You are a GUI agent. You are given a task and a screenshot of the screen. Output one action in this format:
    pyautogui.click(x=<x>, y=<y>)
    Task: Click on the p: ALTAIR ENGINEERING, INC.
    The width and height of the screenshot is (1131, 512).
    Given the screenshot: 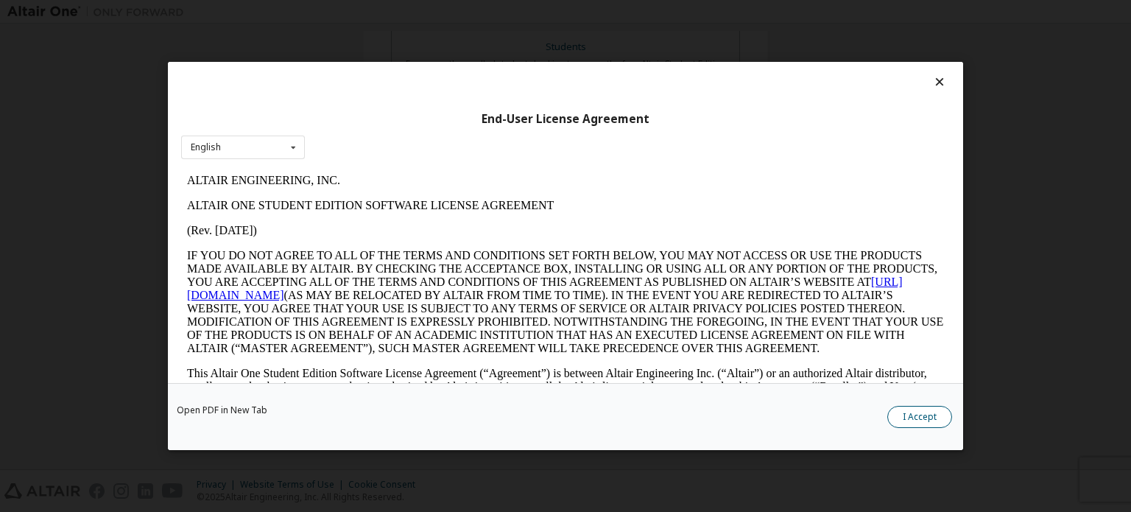 What is the action you would take?
    pyautogui.click(x=384, y=13)
    